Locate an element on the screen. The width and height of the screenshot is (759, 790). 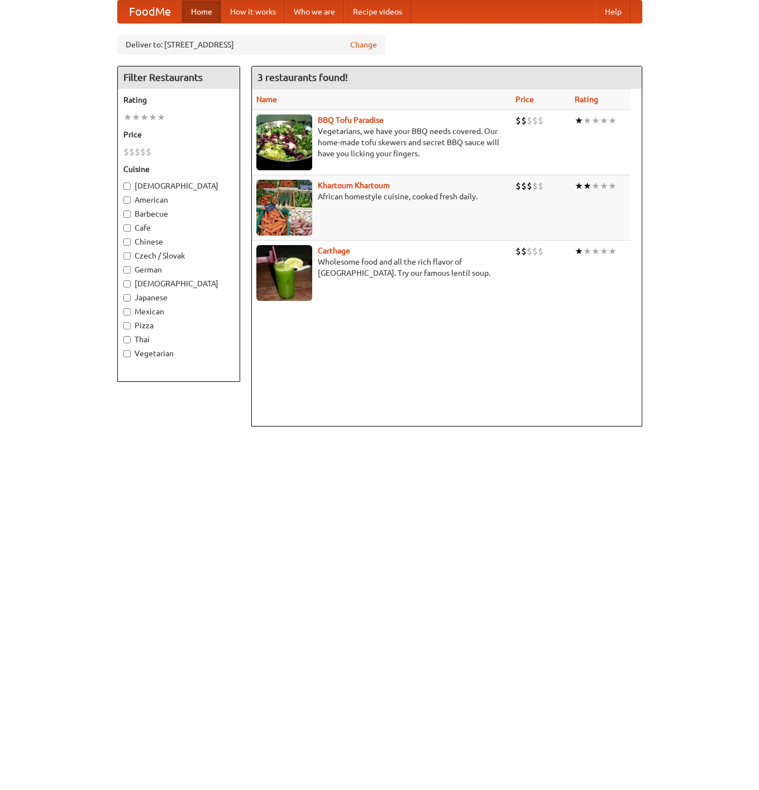
p: Vegetarians, we have your BBQ needs covered. Our home-made tofu skewers and secret BBQ sauce will... is located at coordinates (381, 142).